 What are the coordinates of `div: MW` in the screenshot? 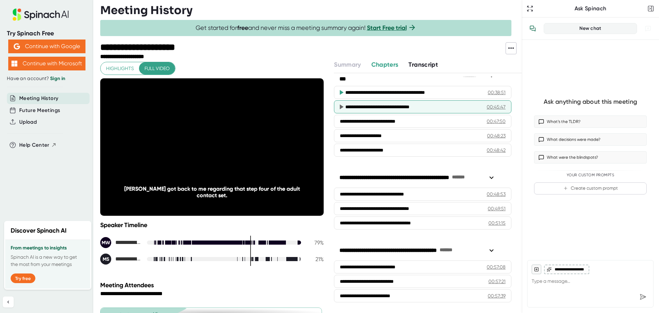 It's located at (106, 243).